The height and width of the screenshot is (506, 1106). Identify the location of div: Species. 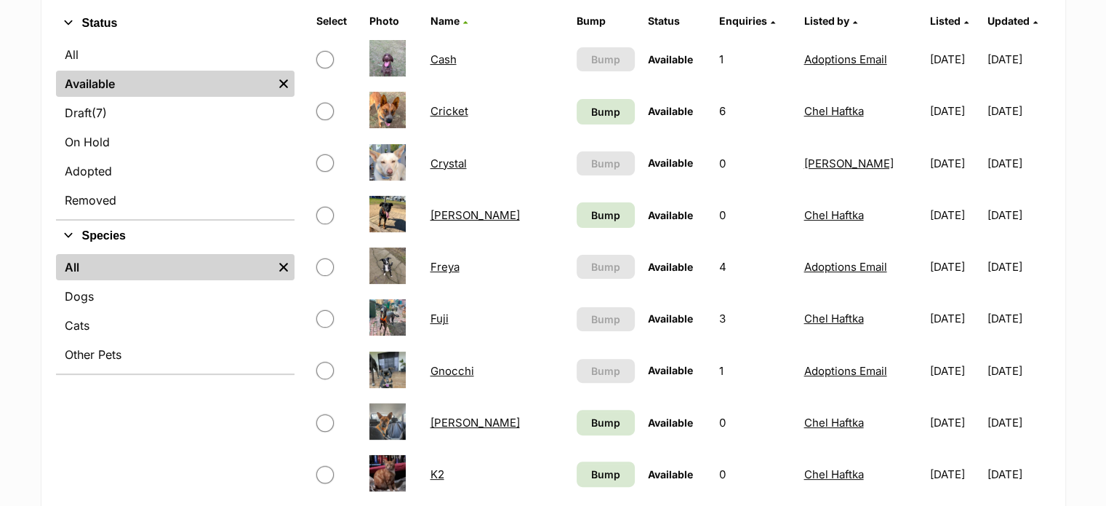
(175, 312).